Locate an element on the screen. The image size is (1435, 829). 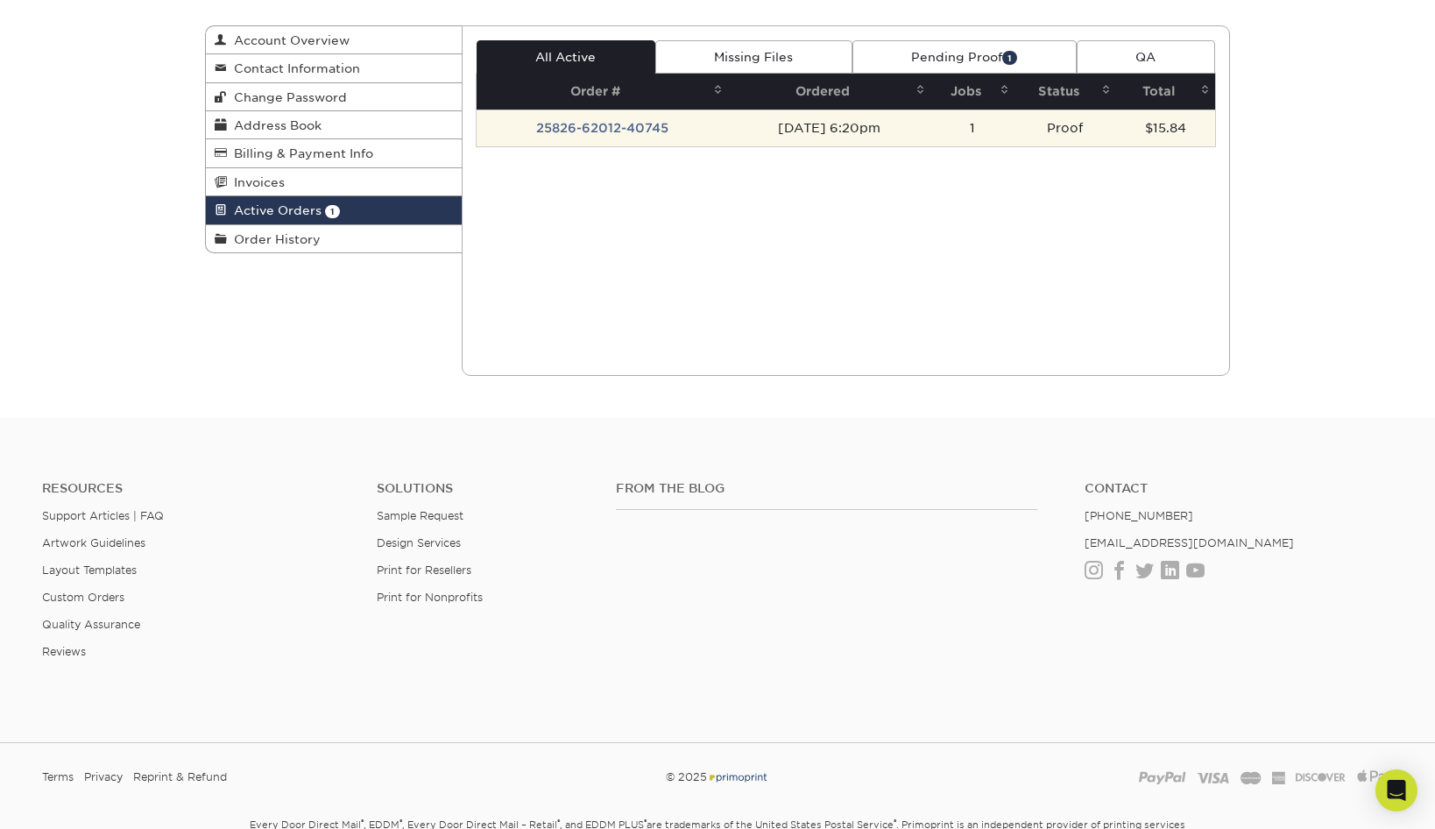
a: Missing Files is located at coordinates (754, 57).